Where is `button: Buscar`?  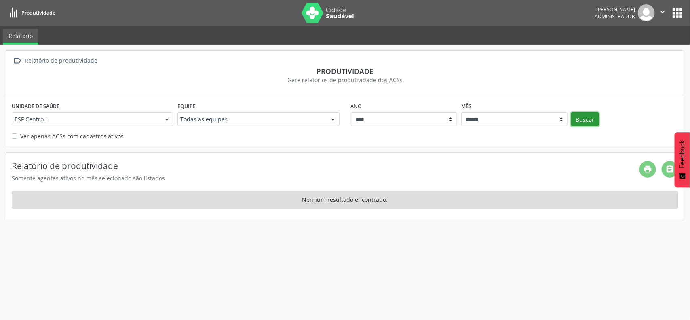 button: Buscar is located at coordinates (585, 119).